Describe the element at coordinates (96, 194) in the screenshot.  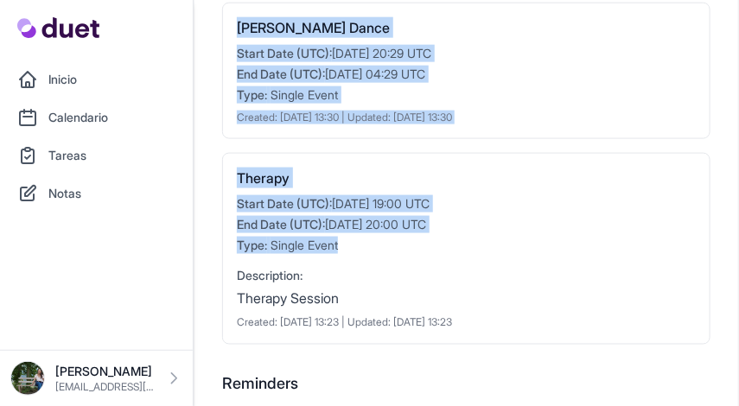
I see `a: Notas` at that location.